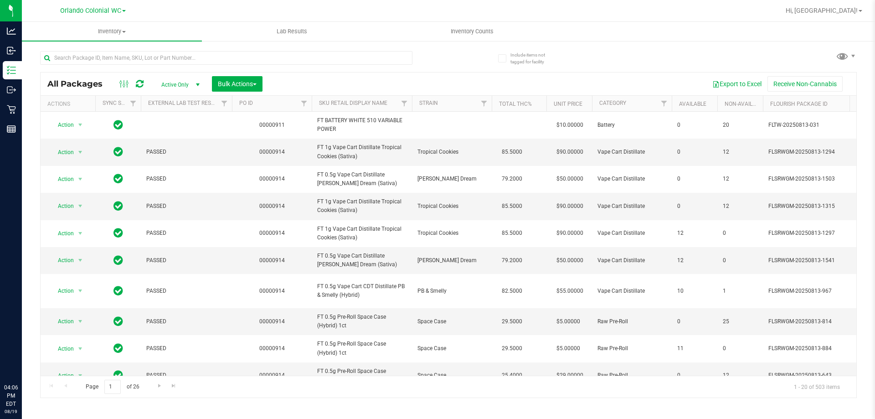 This screenshot has height=419, width=875. I want to click on inline-svg: Inventory, so click(11, 70).